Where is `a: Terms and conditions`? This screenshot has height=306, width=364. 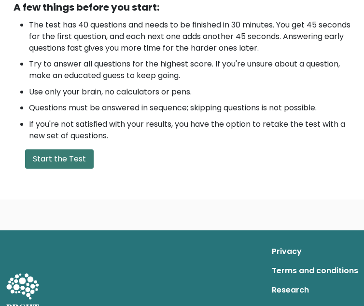
a: Terms and conditions is located at coordinates (315, 271).